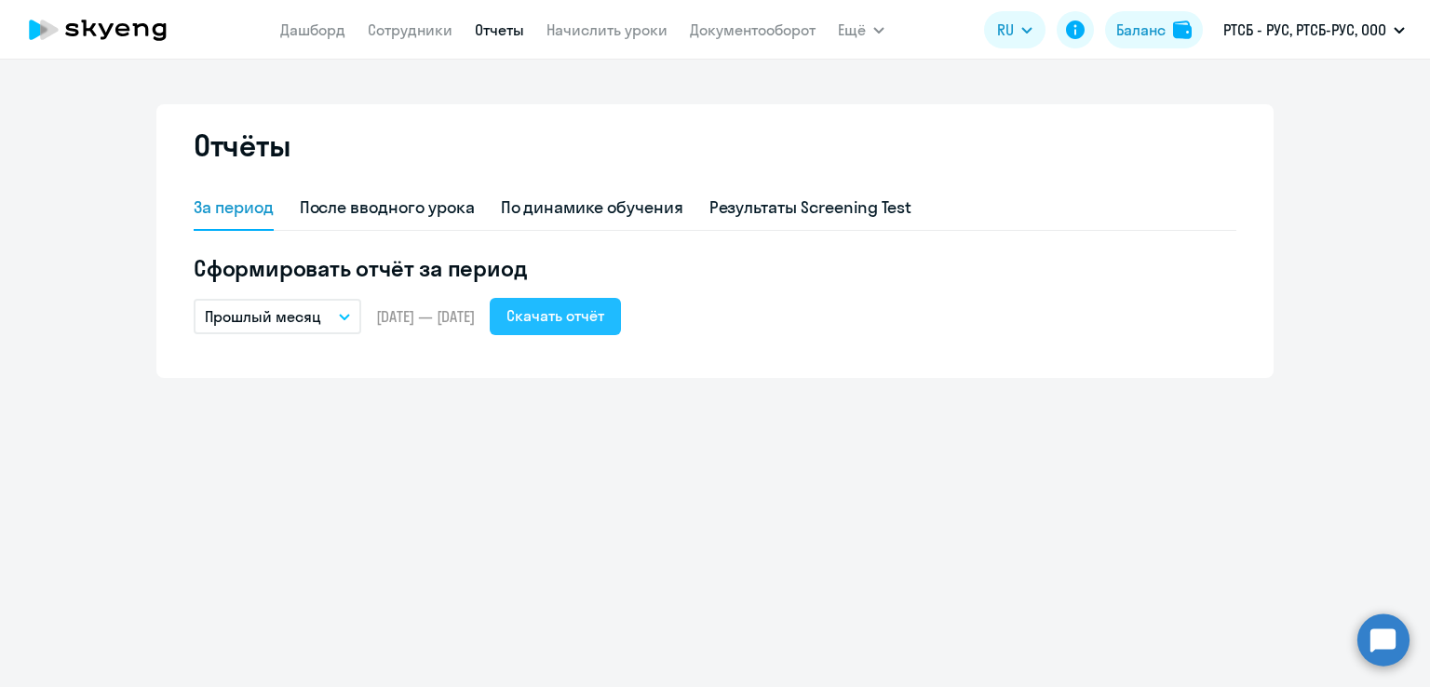  Describe the element at coordinates (410, 30) in the screenshot. I see `a: Сотрудники` at that location.